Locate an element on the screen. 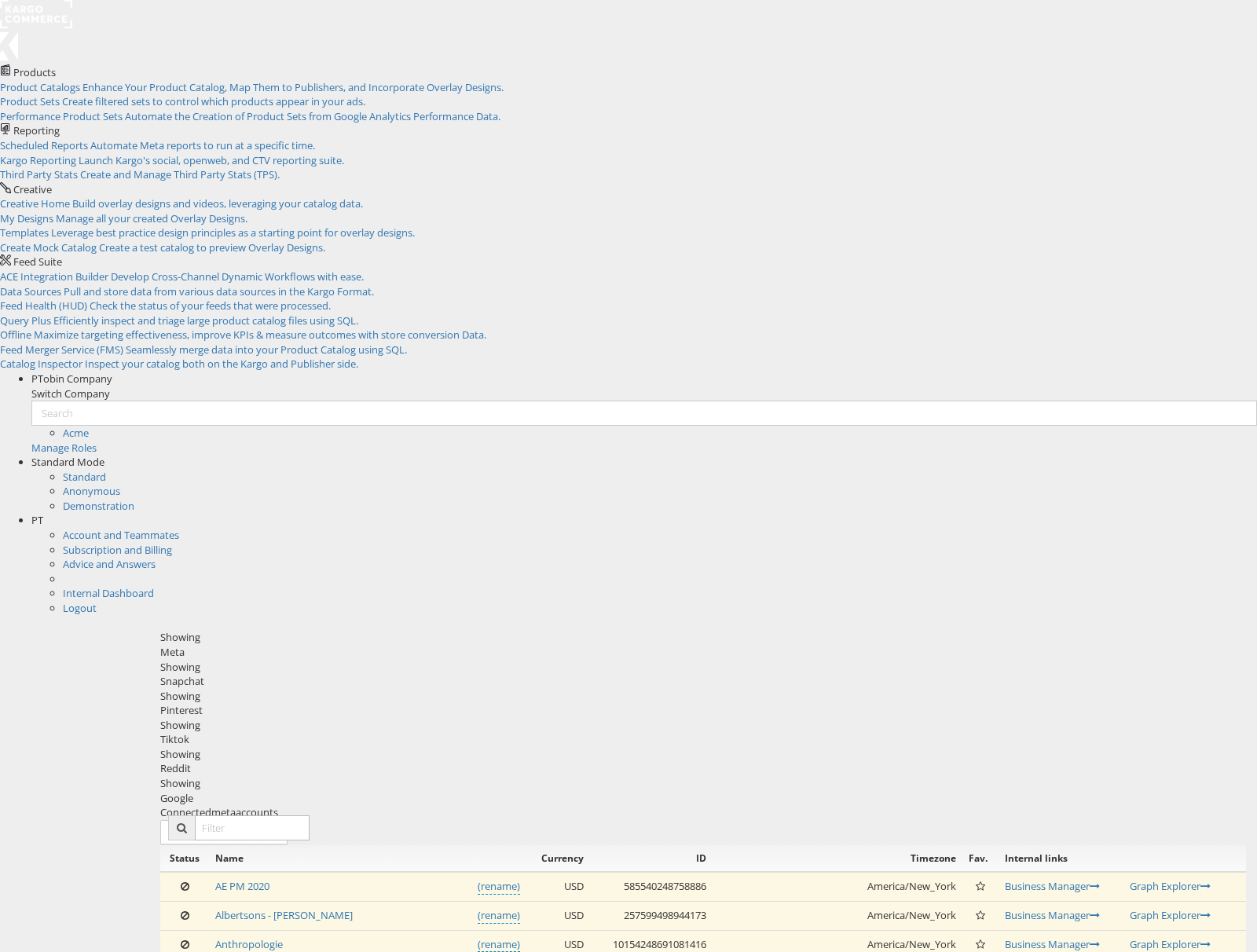 The image size is (1257, 952). span: Feed Suite is located at coordinates (38, 261).